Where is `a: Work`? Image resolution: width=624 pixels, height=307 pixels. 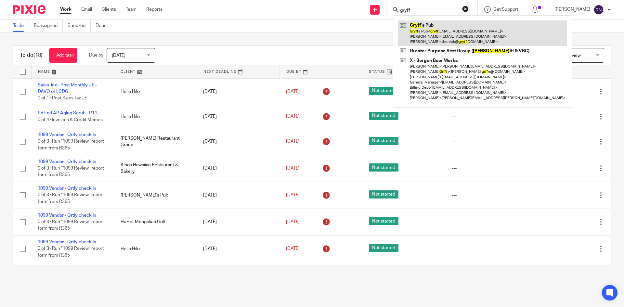 a: Work is located at coordinates (66, 9).